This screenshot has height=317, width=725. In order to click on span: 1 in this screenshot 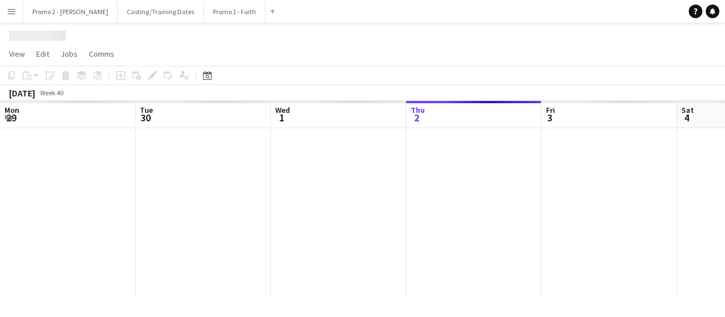, I will do `click(281, 117)`.